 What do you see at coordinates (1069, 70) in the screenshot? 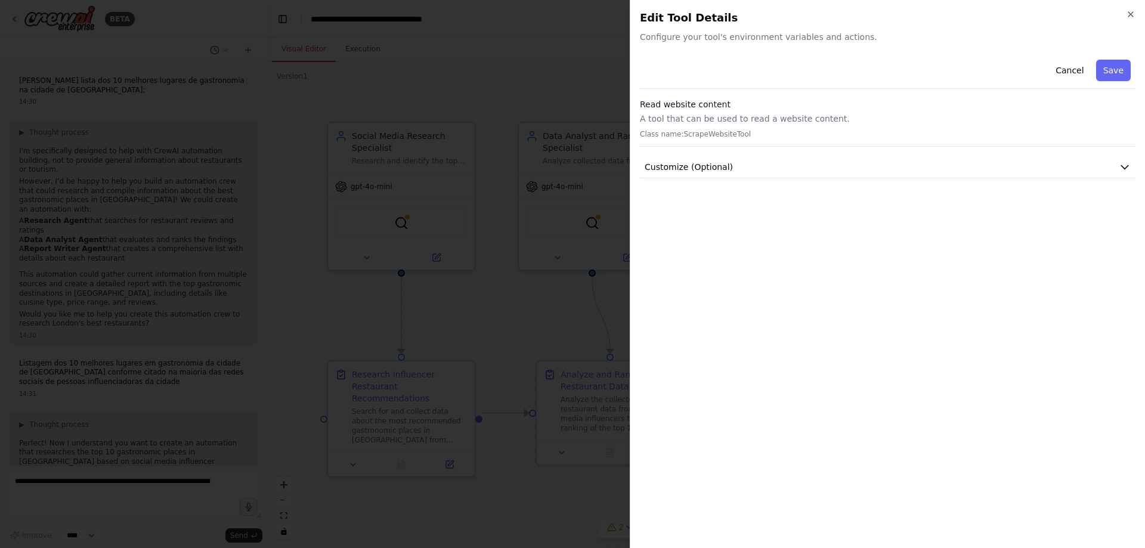
I see `button: Cancel` at bounding box center [1069, 70].